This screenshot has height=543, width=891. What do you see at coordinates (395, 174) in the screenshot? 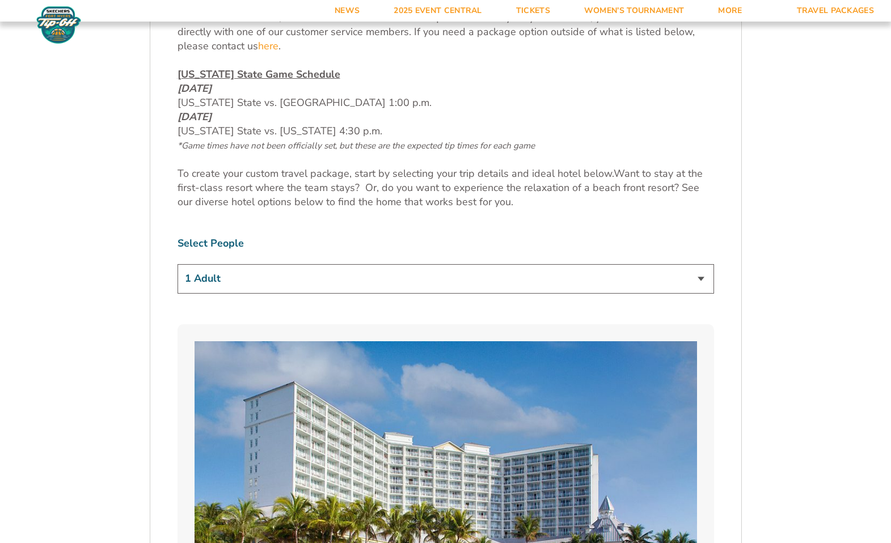
I see `span: To create your custom travel package, start by selecting your trip details and ideal hotel below.` at bounding box center [395, 174].